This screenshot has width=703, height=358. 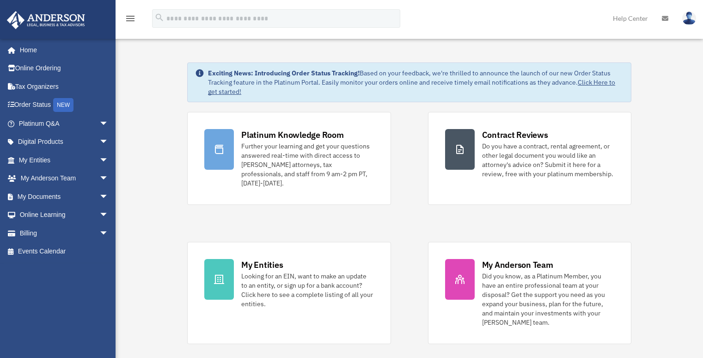 I want to click on a: Digital Productsarrow_drop_down, so click(x=64, y=142).